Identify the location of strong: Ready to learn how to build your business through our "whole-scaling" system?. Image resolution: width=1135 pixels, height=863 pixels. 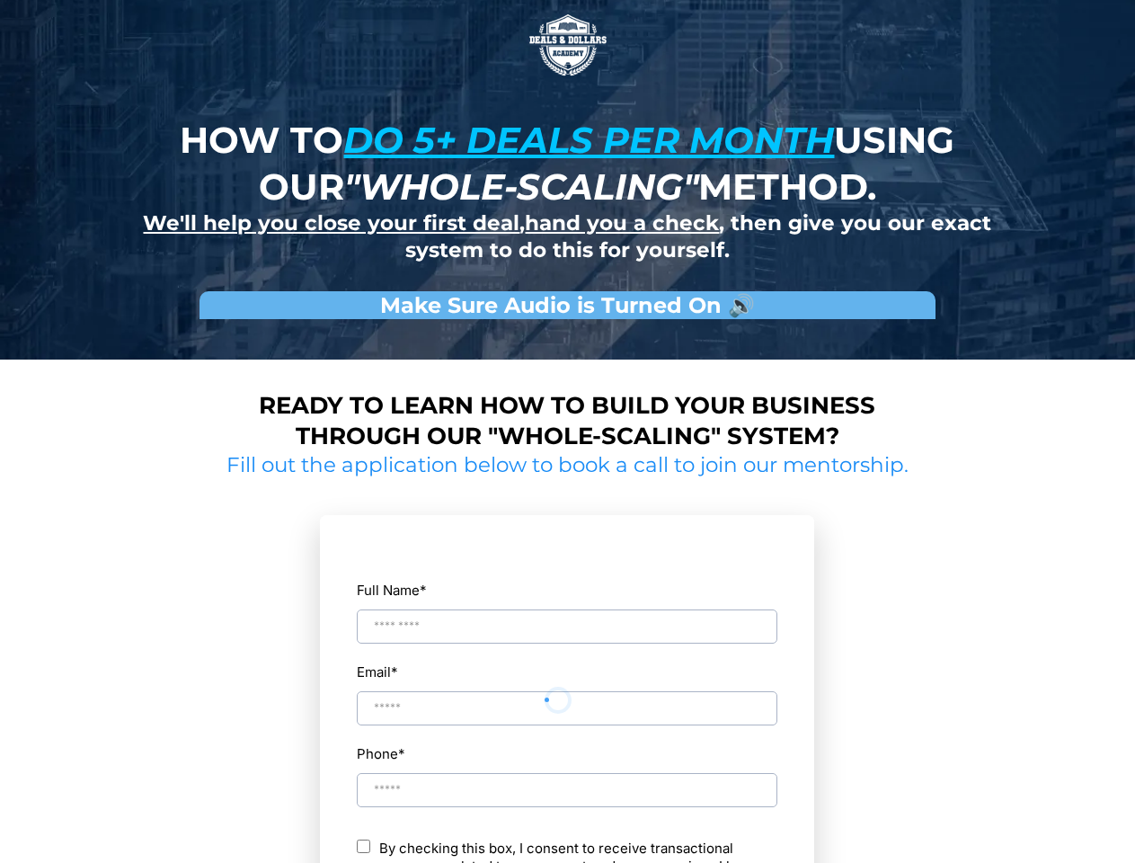
(567, 421).